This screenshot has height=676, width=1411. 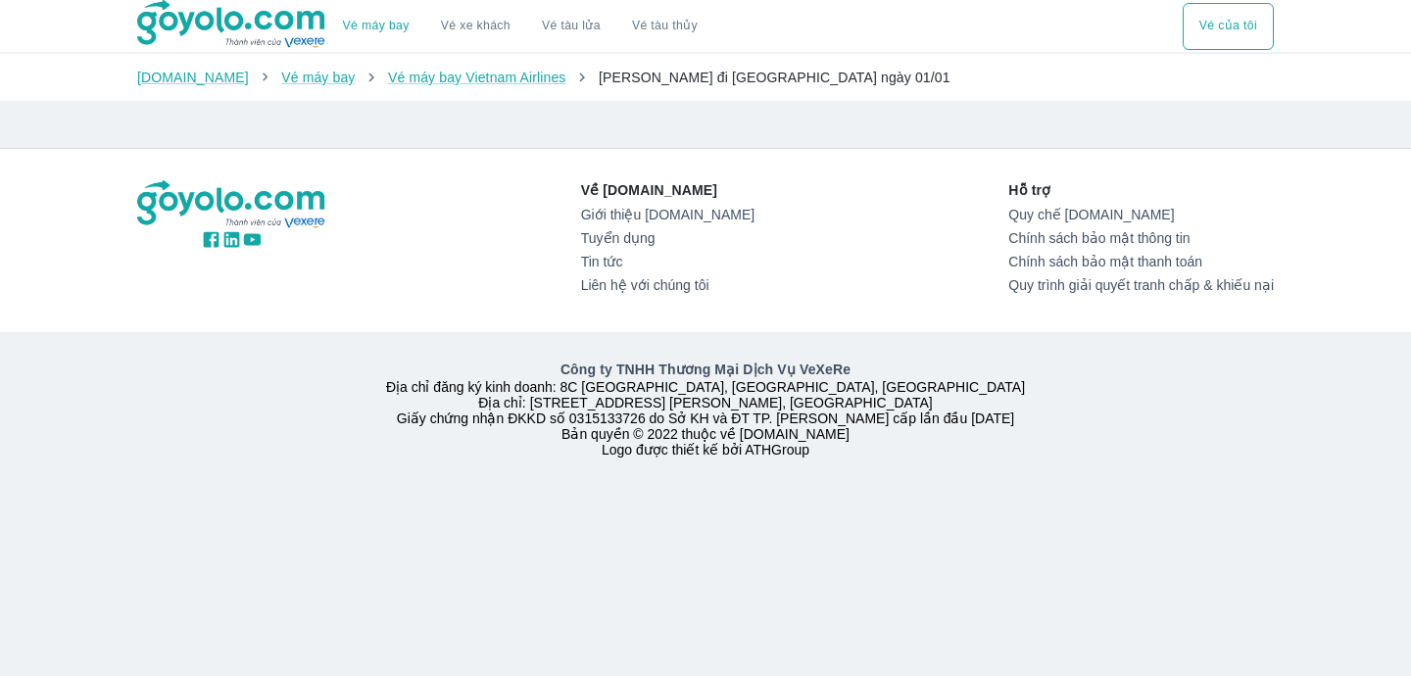 What do you see at coordinates (705, 77) in the screenshot?
I see `nav: breadcrumb` at bounding box center [705, 77].